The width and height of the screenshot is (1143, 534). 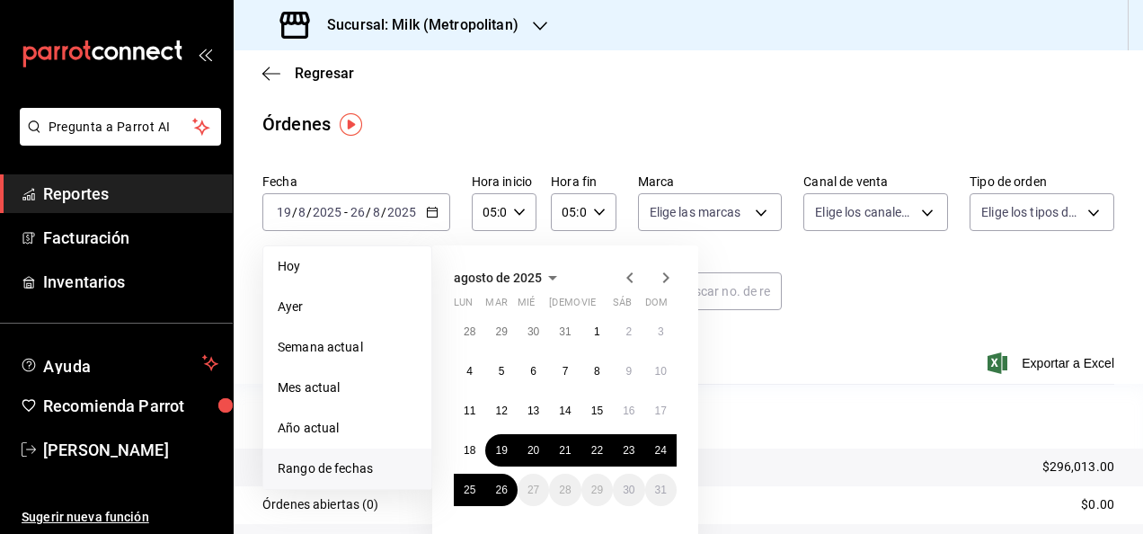 What do you see at coordinates (500, 490) in the screenshot?
I see `abbr: 26 de agosto de 2025` at bounding box center [500, 490].